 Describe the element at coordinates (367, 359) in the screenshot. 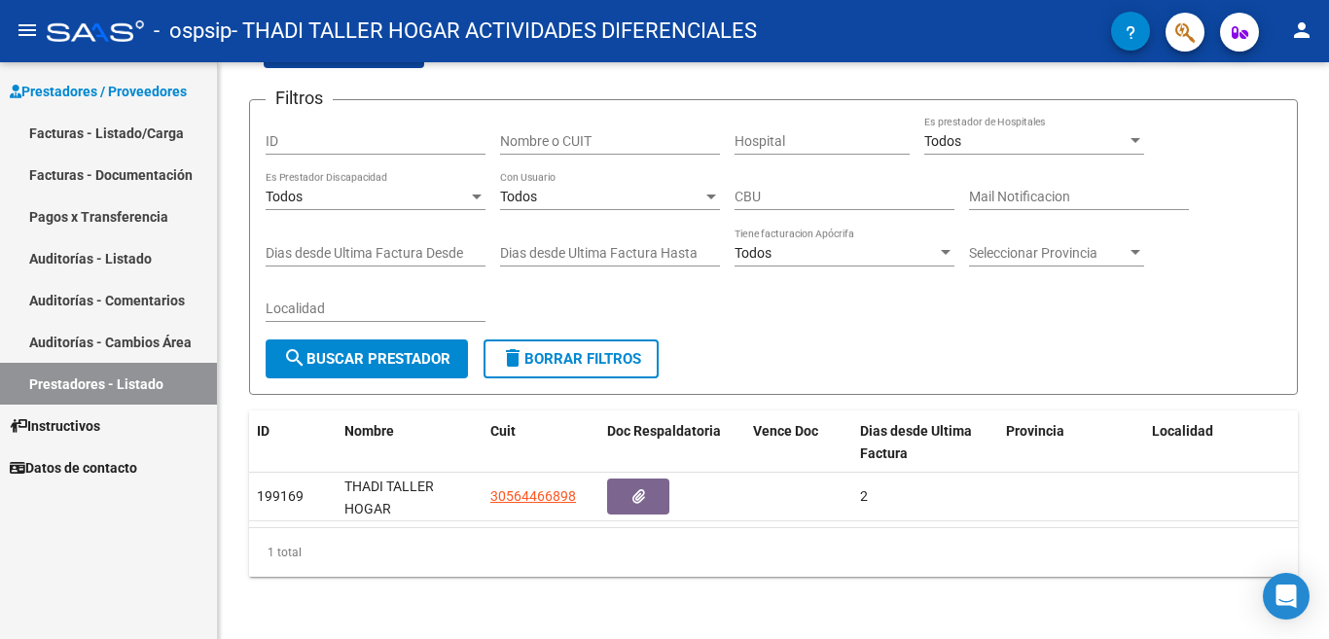

I see `span: Buscar Prestador` at that location.